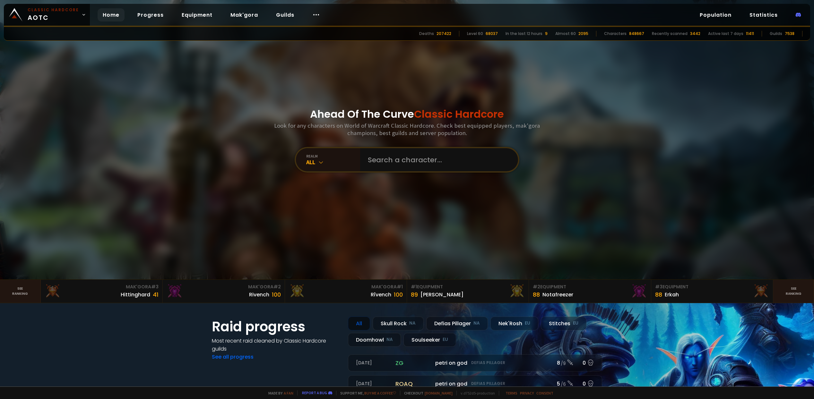 Image resolution: width=814 pixels, height=399 pixels. Describe the element at coordinates (695, 34) in the screenshot. I see `div: 3442` at that location.